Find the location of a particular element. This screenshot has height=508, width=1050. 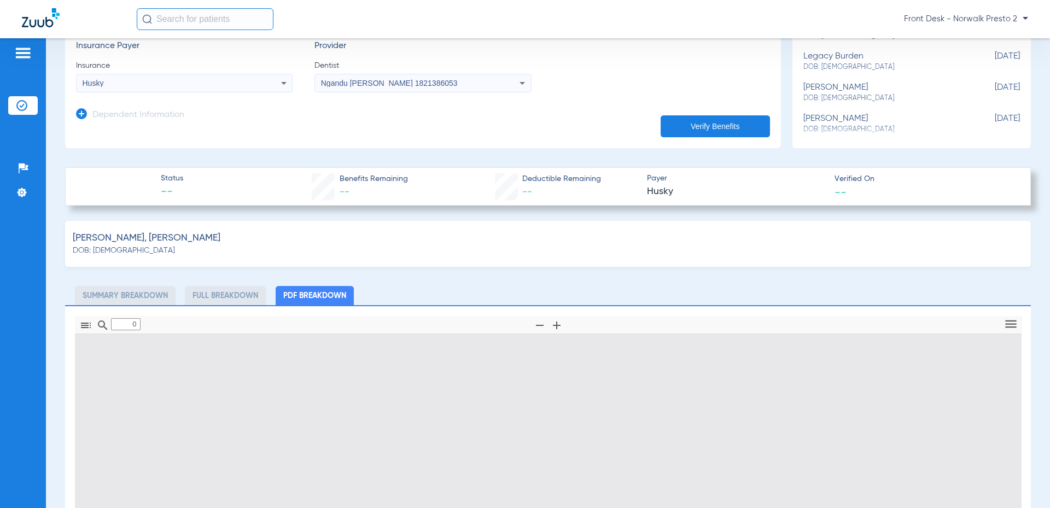

li: Full Breakdown is located at coordinates (225, 295).